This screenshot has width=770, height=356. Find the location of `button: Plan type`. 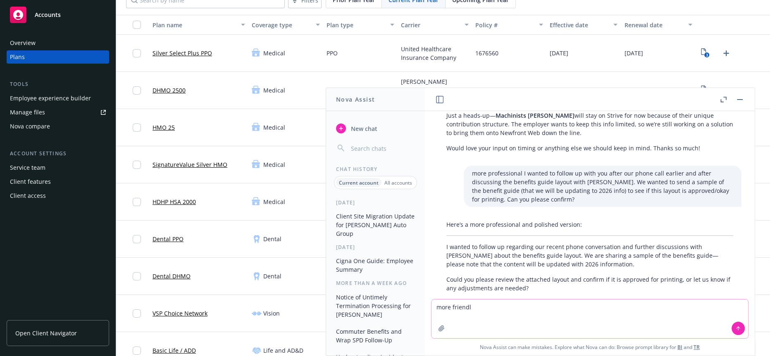

button: Plan type is located at coordinates (360, 25).